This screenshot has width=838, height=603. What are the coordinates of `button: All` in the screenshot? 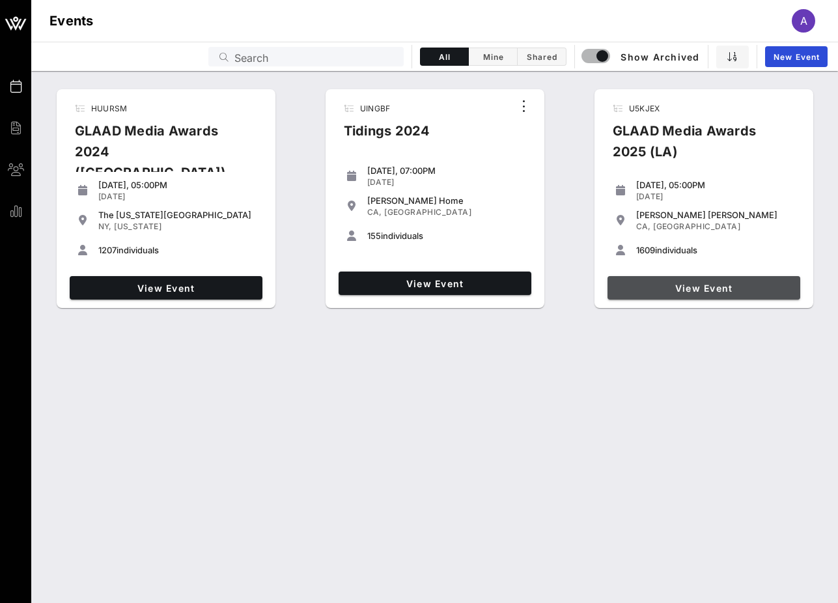 It's located at (444, 57).